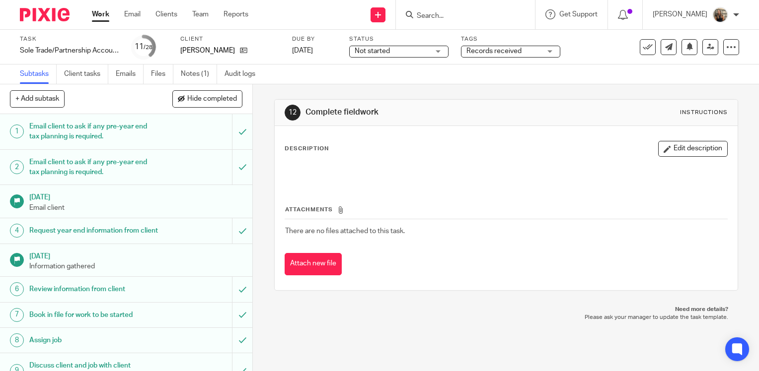 The height and width of the screenshot is (371, 759). What do you see at coordinates (230, 39) in the screenshot?
I see `label: Client` at bounding box center [230, 39].